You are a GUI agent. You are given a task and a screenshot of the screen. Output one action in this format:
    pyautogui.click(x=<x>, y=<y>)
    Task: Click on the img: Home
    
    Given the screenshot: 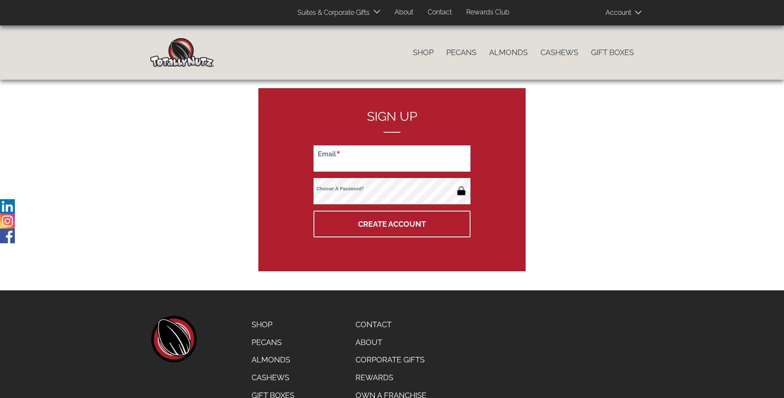 What is the action you would take?
    pyautogui.click(x=182, y=53)
    